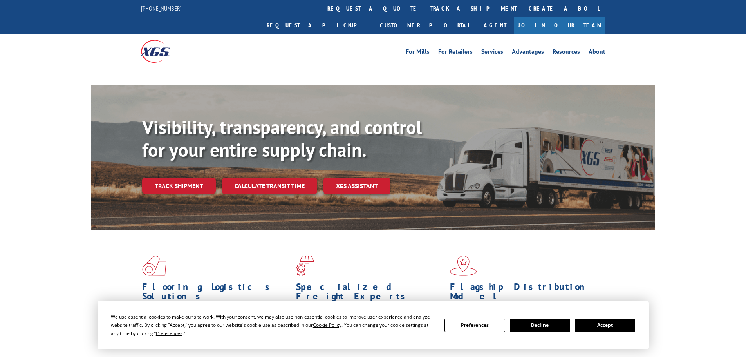 This screenshot has height=357, width=746. I want to click on img: xgs-icon-total-supply-chain-intelligence-red, so click(154, 266).